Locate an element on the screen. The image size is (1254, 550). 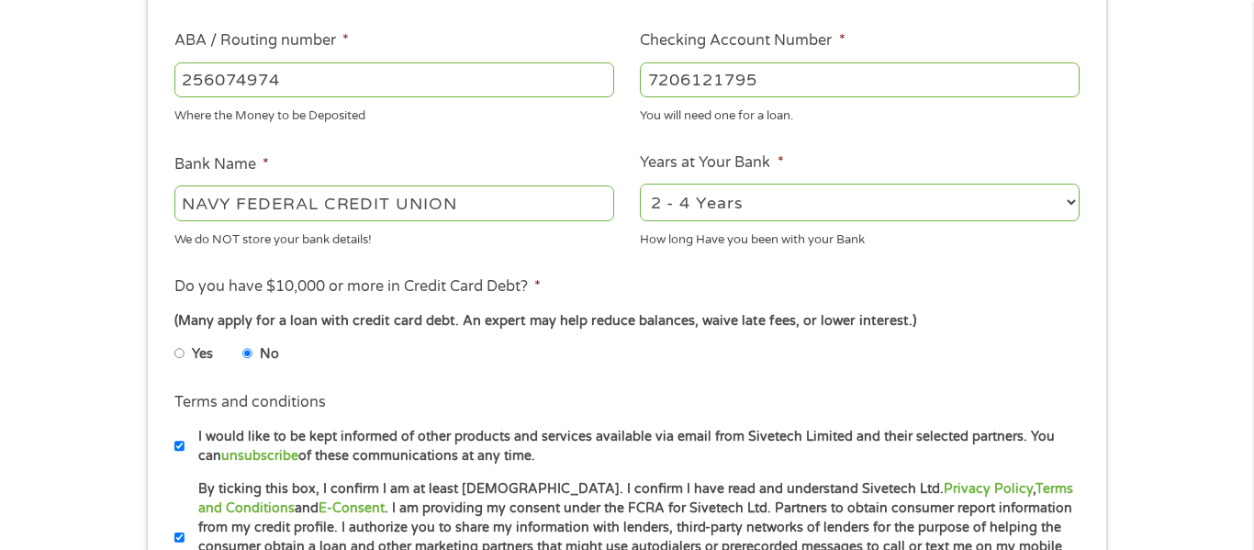
label: Do you have $10,000 or more in Credit Card Debt? is located at coordinates (357, 287).